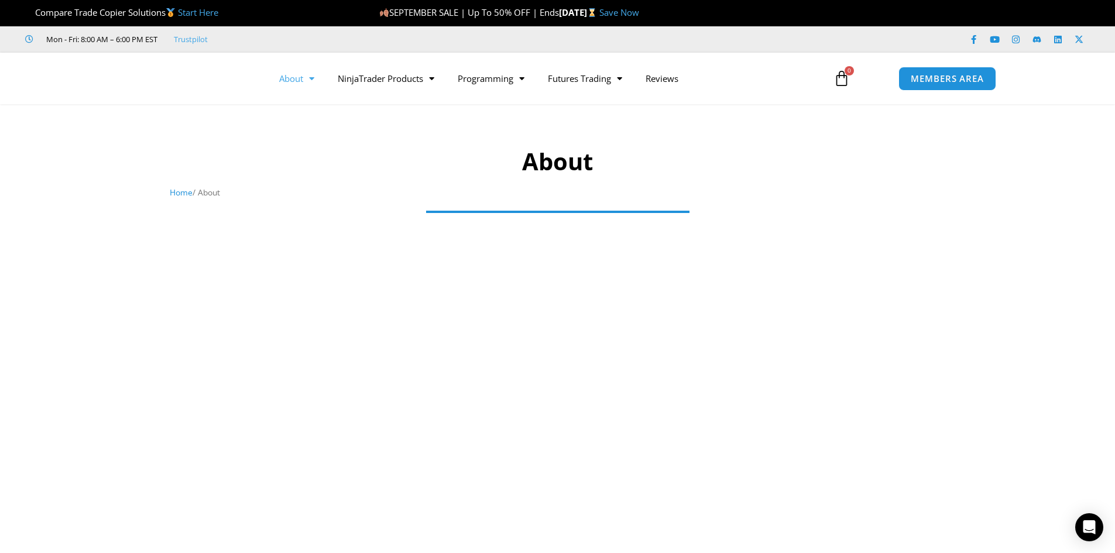  Describe the element at coordinates (191, 39) in the screenshot. I see `a: Trustpilot` at that location.